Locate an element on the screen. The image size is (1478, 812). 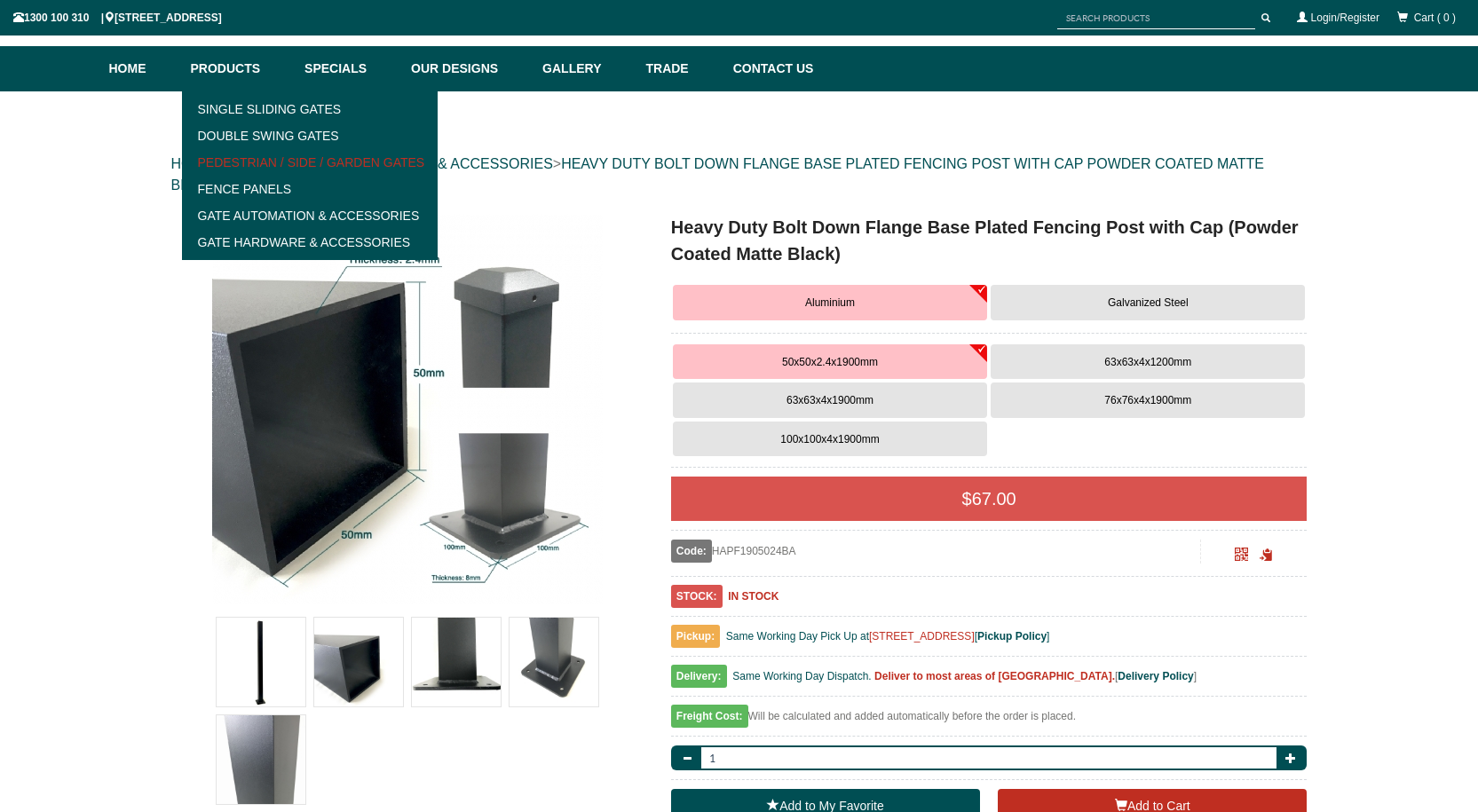
a: Home is located at coordinates (145, 69).